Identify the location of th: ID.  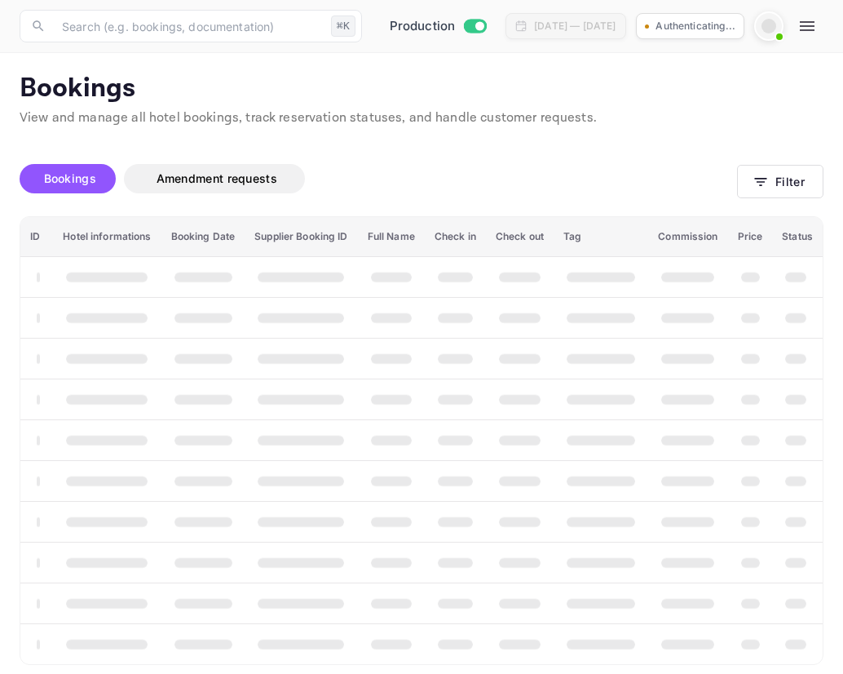
(37, 237).